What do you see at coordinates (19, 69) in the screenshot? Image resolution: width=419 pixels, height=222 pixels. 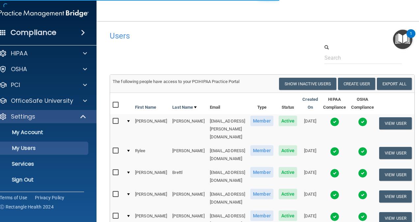 I see `p: OSHA` at bounding box center [19, 69].